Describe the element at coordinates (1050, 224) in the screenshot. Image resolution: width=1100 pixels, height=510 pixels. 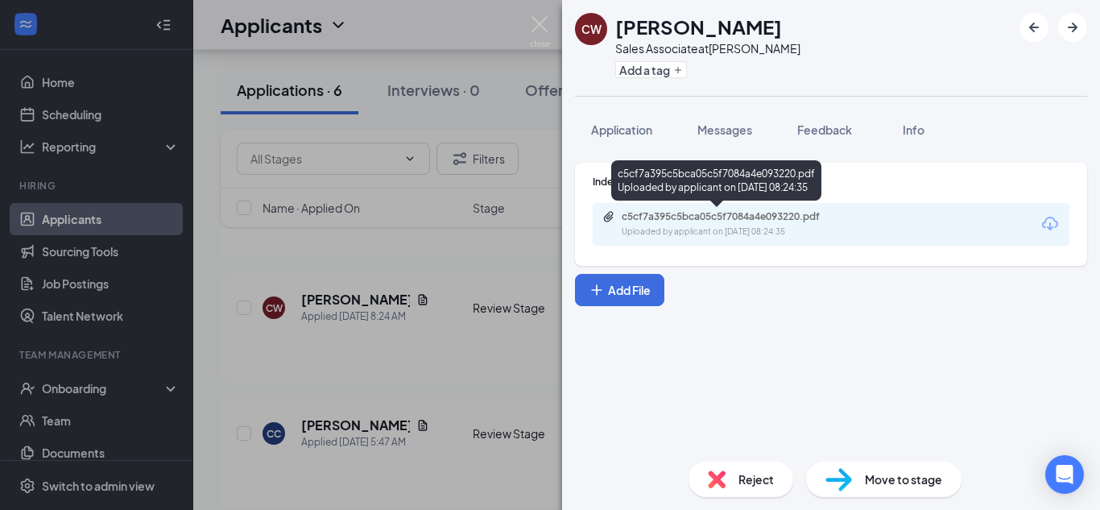
I see `a: Download` at that location.